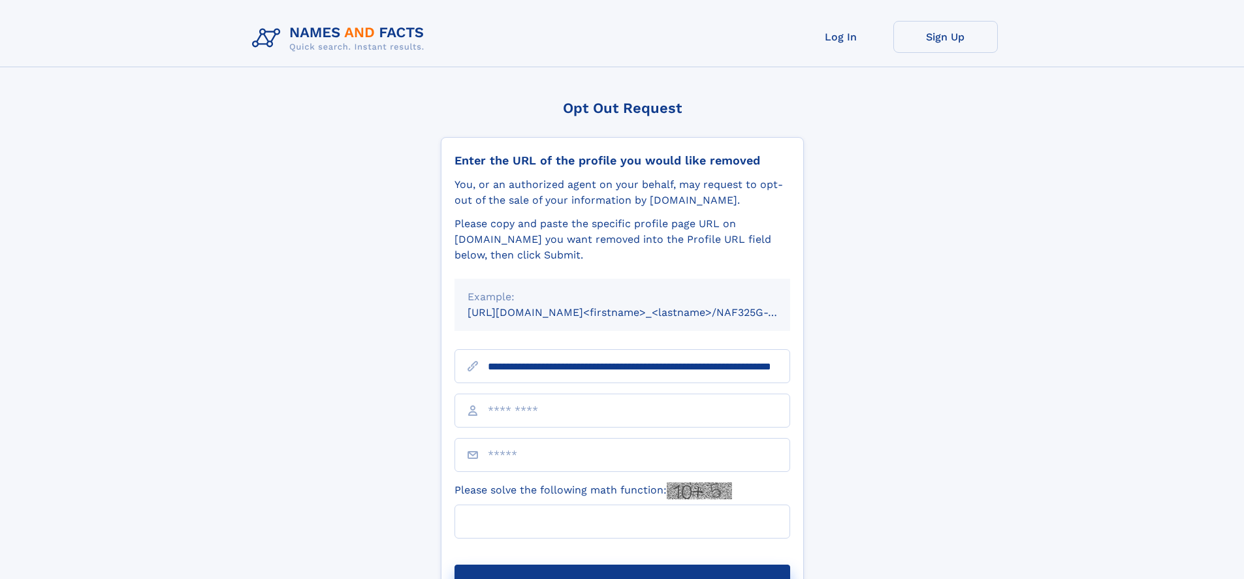  Describe the element at coordinates (622, 108) in the screenshot. I see `div: Opt Out Request` at that location.